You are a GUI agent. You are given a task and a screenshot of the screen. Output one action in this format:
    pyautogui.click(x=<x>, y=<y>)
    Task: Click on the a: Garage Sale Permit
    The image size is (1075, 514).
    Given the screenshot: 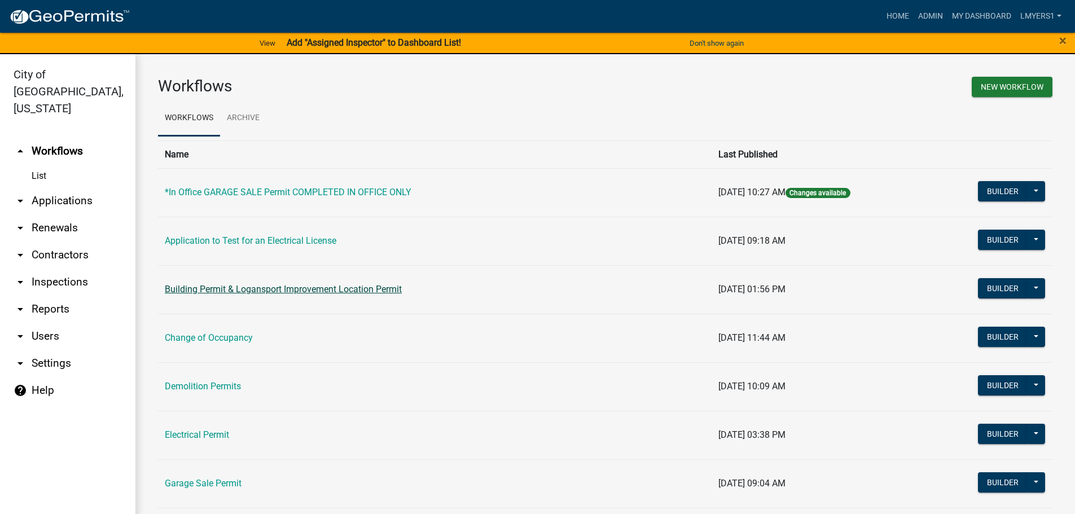 What is the action you would take?
    pyautogui.click(x=203, y=483)
    